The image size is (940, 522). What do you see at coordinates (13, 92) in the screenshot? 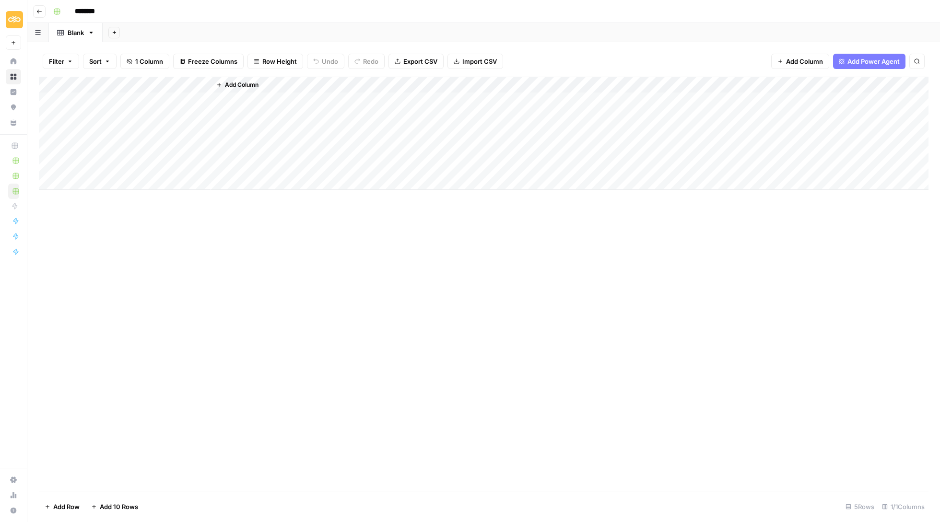
I see `a: Insights` at bounding box center [13, 92].